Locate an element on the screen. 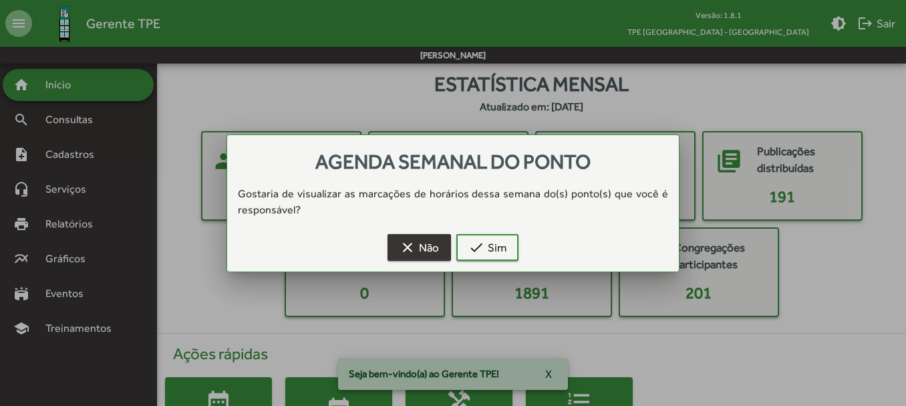 This screenshot has height=406, width=906. span: Não is located at coordinates (419, 247).